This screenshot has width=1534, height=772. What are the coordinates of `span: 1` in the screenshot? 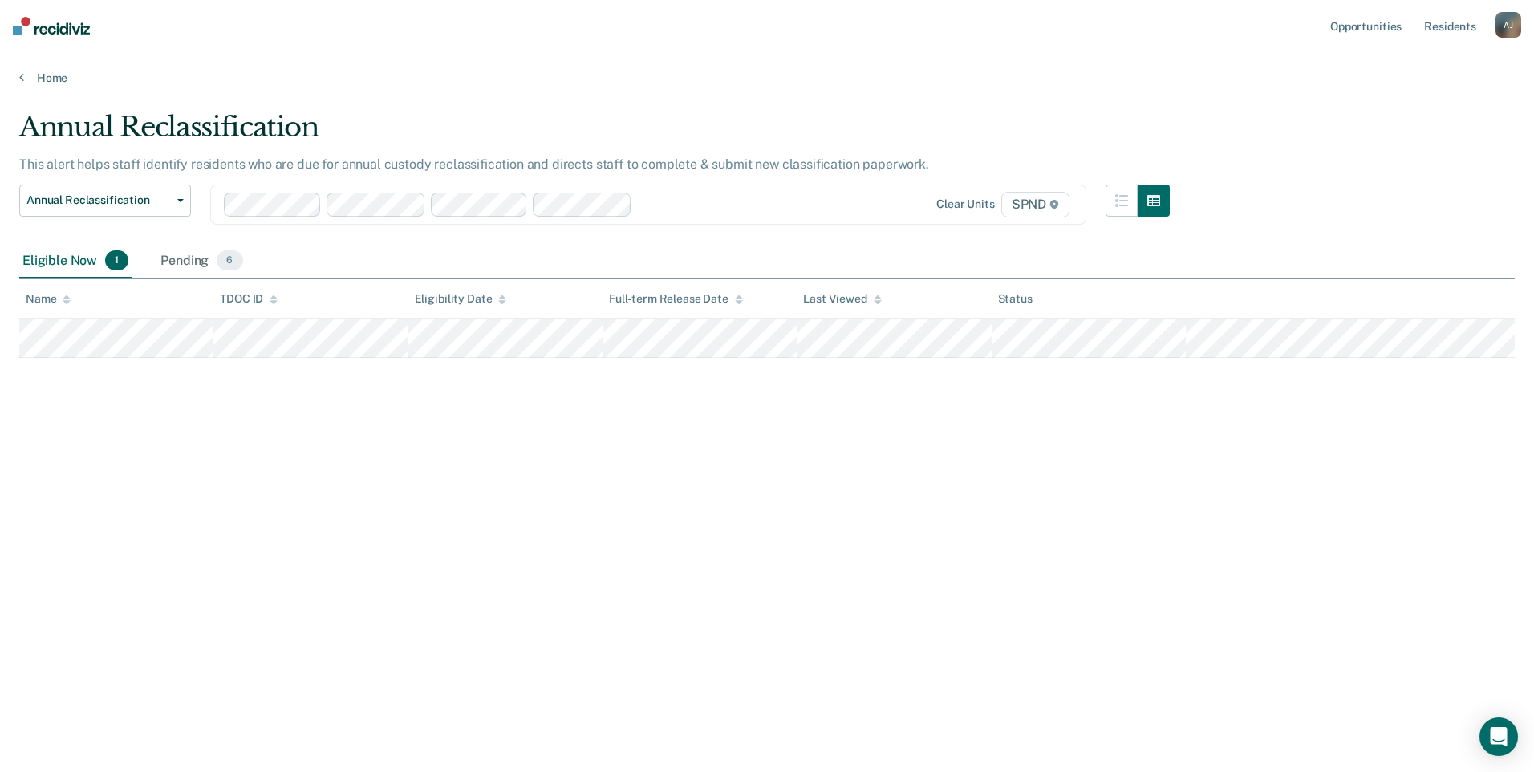 It's located at (116, 261).